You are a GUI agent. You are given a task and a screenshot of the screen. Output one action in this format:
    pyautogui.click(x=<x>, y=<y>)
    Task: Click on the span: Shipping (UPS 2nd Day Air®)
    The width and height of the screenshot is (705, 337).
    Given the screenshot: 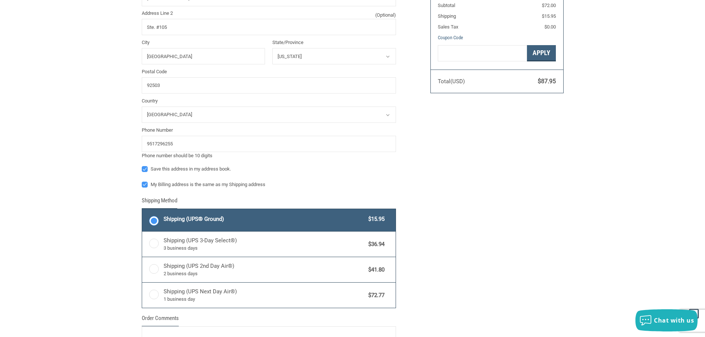 What is the action you would take?
    pyautogui.click(x=264, y=270)
    